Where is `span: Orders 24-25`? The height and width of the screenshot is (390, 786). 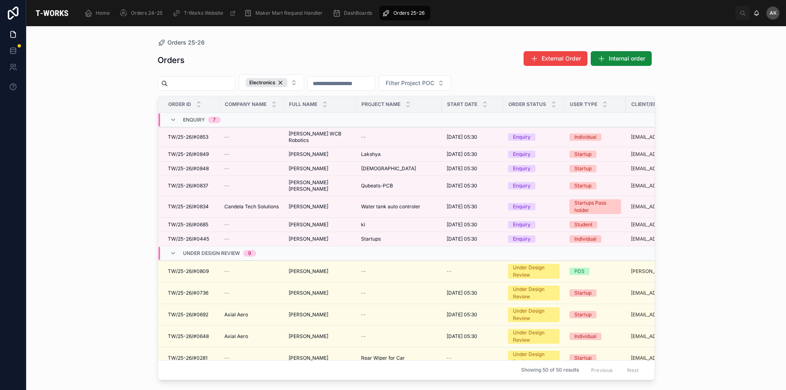
span: Orders 24-25 is located at coordinates (147, 13).